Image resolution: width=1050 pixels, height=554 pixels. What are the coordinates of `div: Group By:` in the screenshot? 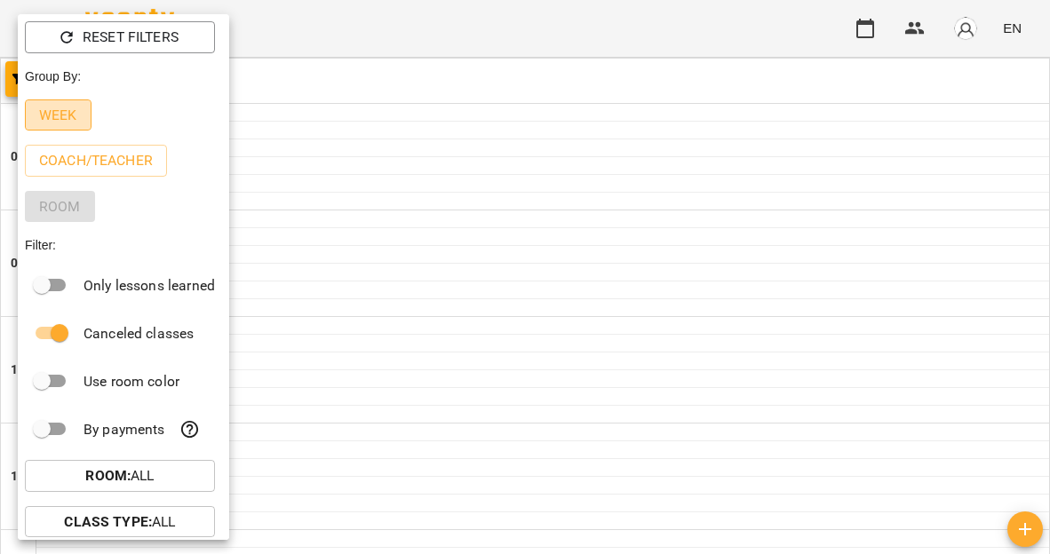 It's located at (123, 76).